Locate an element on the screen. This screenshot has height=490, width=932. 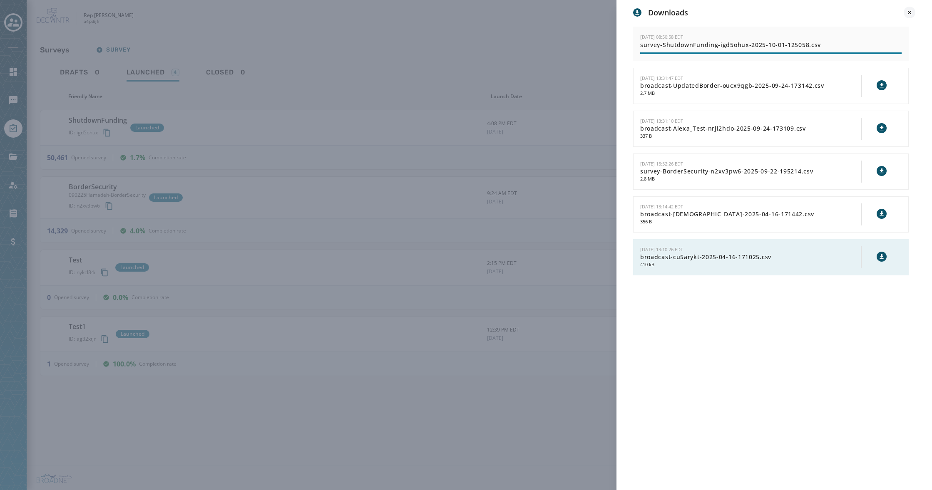
body: Rich Text Area is located at coordinates (144, 10).